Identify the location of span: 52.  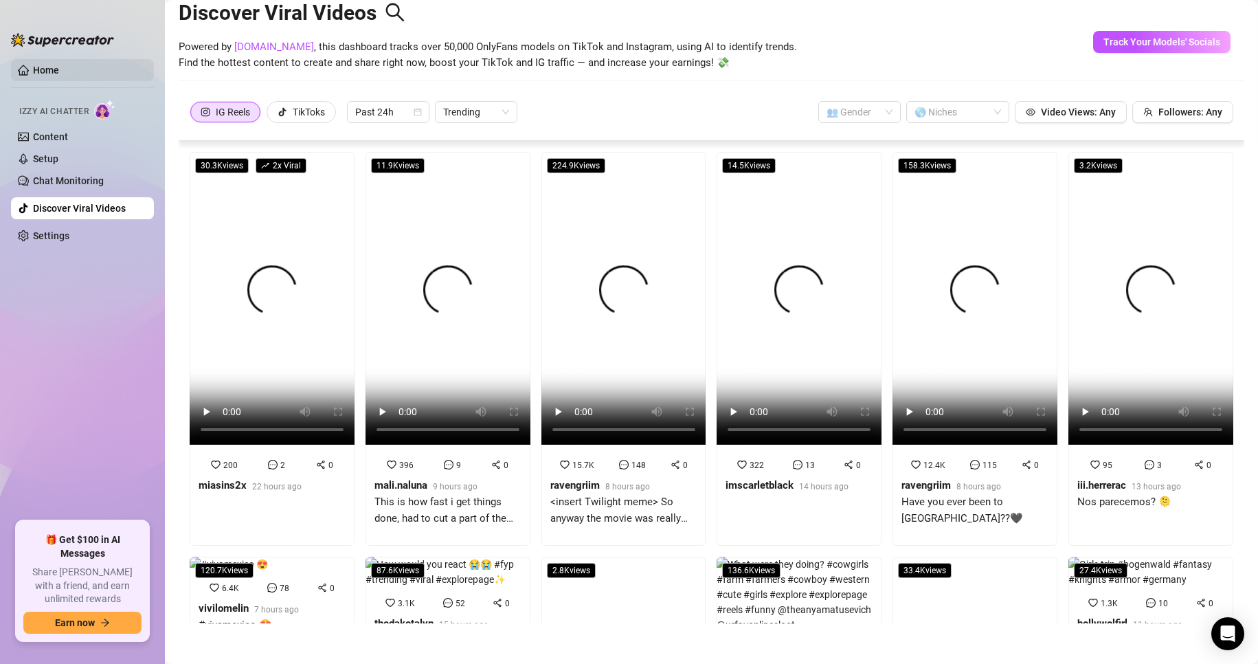
(460, 603).